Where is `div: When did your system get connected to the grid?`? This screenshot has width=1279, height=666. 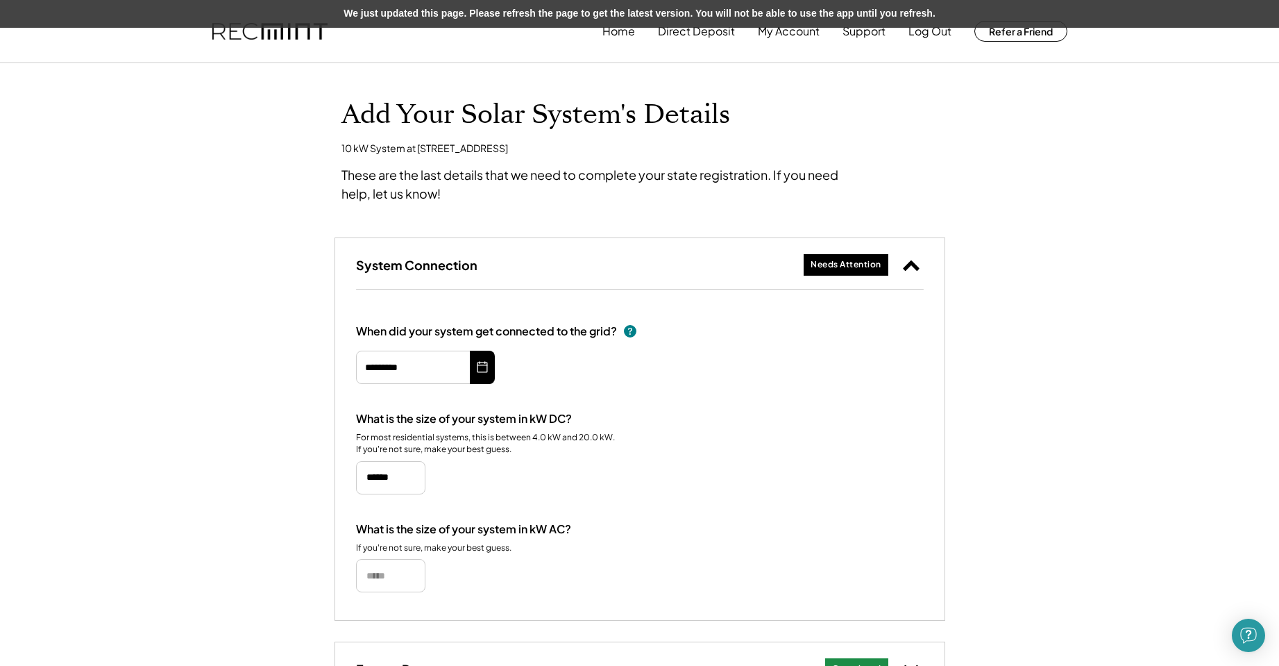
div: When did your system get connected to the grid? is located at coordinates (487, 331).